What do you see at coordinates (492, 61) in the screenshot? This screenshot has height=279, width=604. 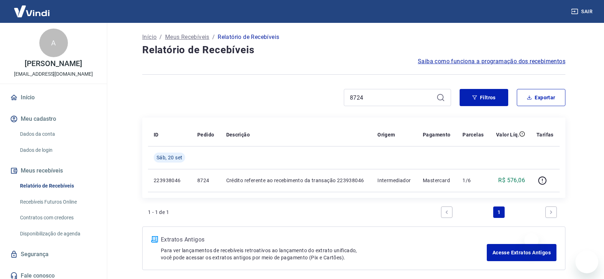 I see `span: Saiba como funciona a programação dos recebimentos` at bounding box center [492, 61].